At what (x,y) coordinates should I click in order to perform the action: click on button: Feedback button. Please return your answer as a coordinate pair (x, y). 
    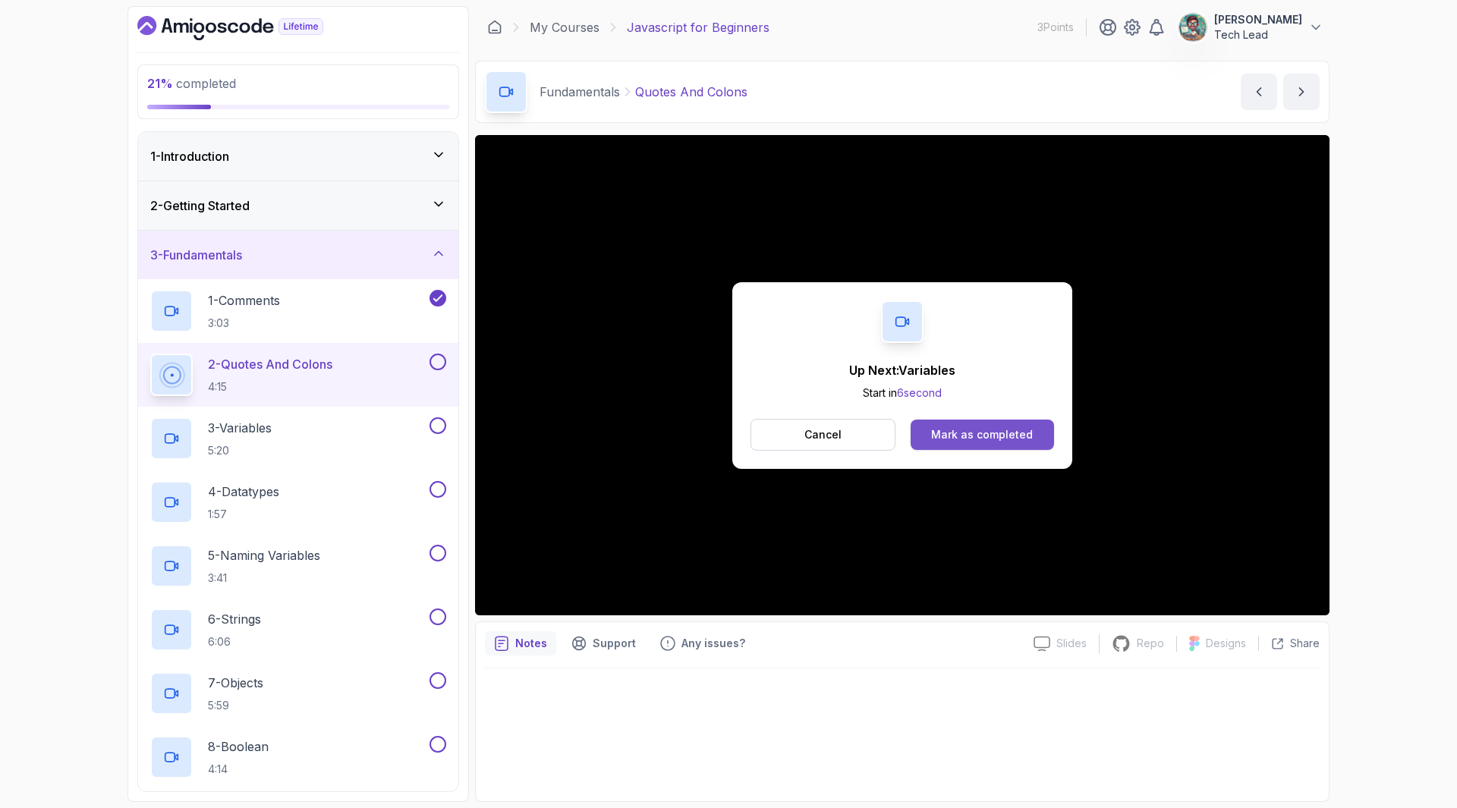
    Looking at the image, I should click on (703, 644).